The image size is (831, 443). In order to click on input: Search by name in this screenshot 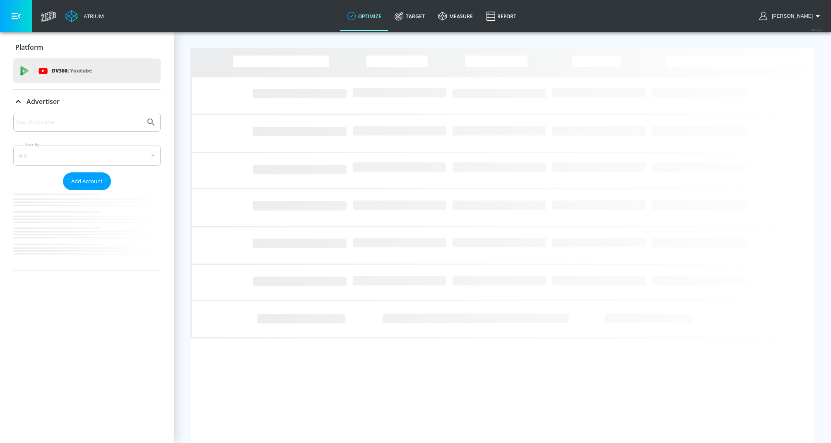, I will do `click(79, 122)`.